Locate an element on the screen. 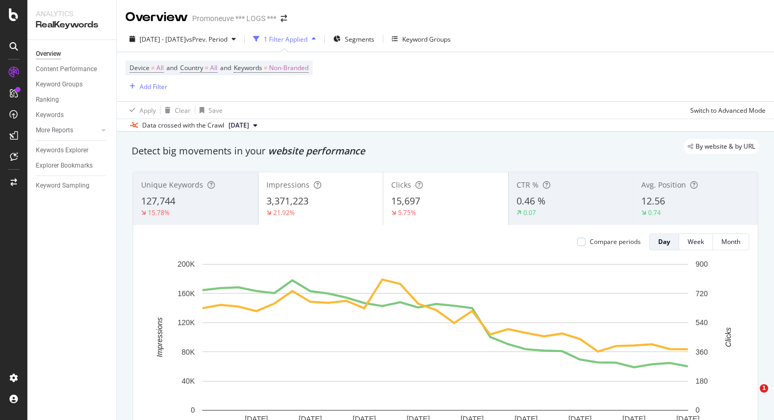 The width and height of the screenshot is (774, 420). span: 0.46 % is located at coordinates (531, 201).